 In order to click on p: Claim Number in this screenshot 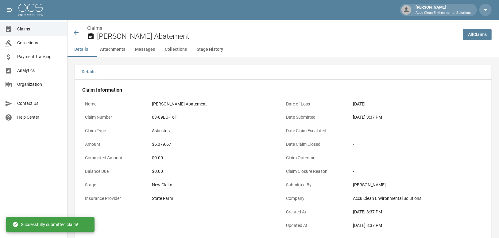, I will do `click(116, 117)`.